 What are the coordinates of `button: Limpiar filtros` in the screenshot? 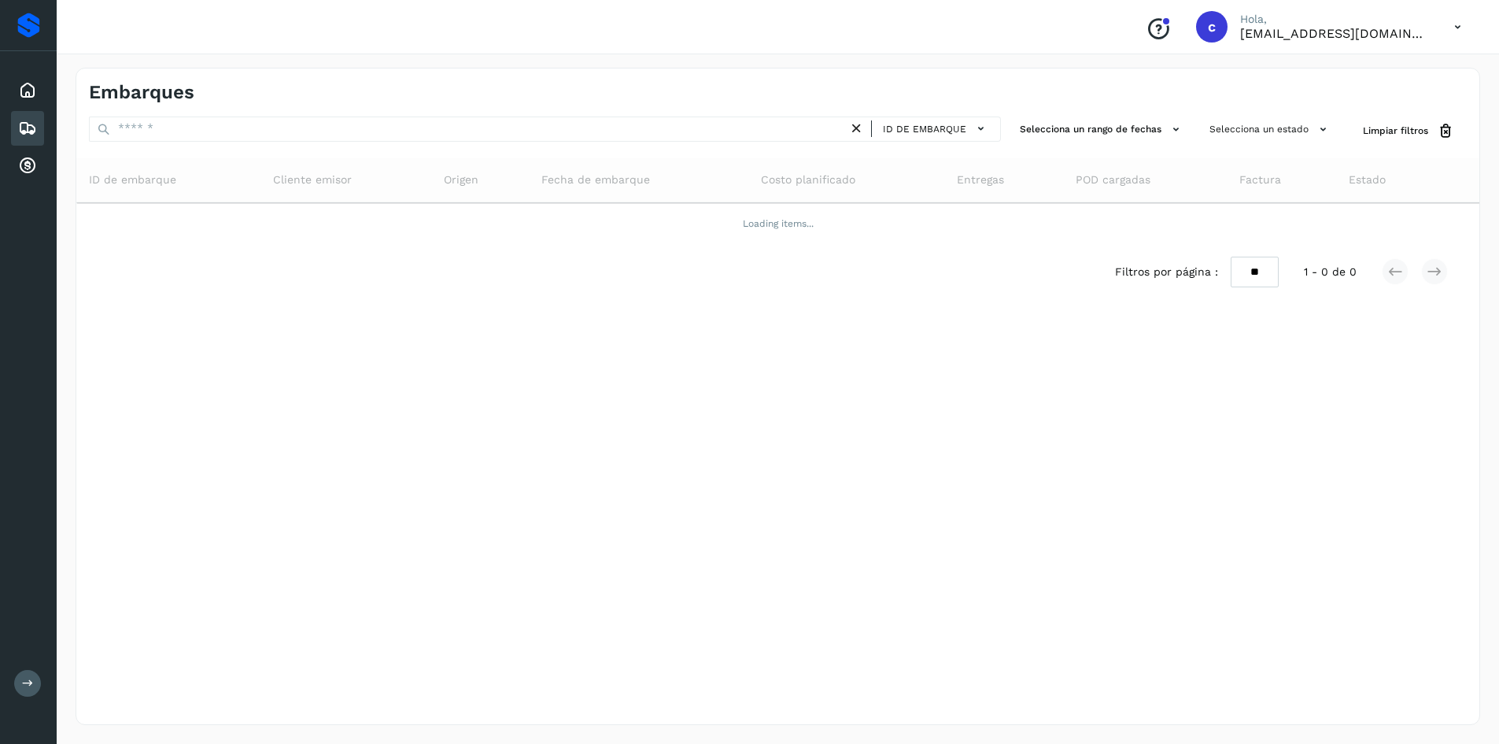 It's located at (1409, 131).